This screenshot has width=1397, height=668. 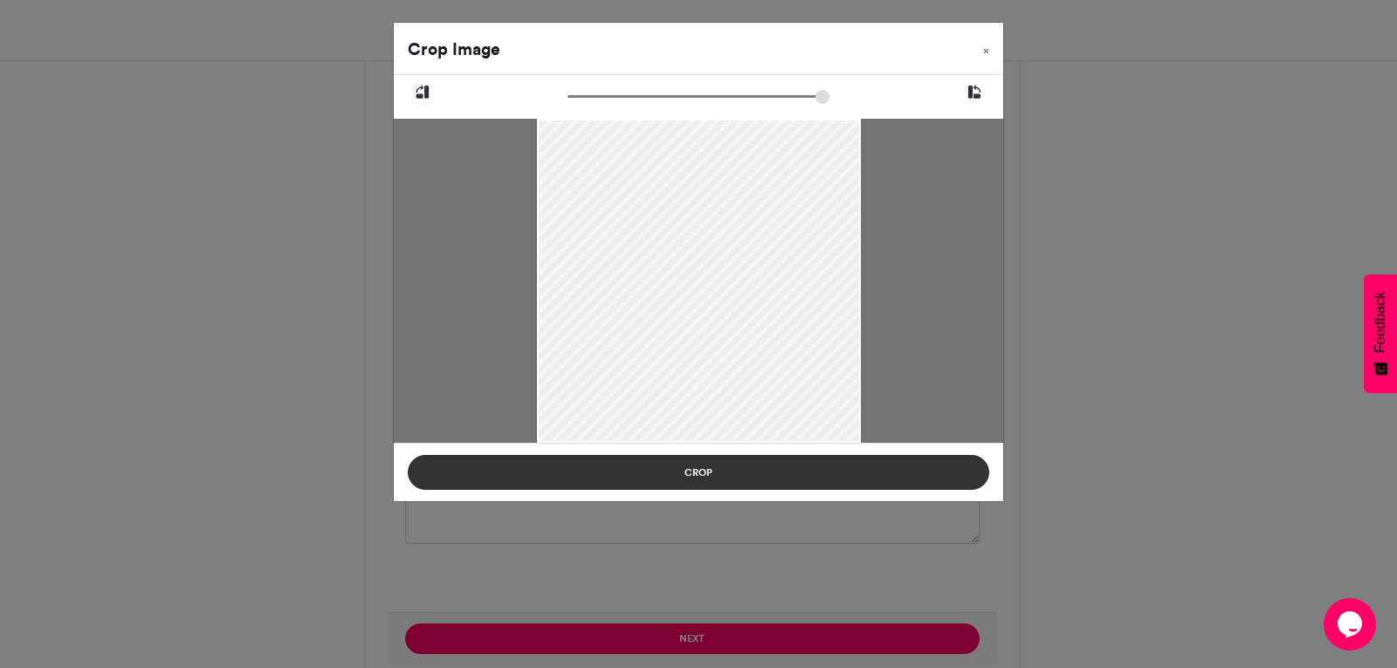 I want to click on button: Close, so click(x=985, y=47).